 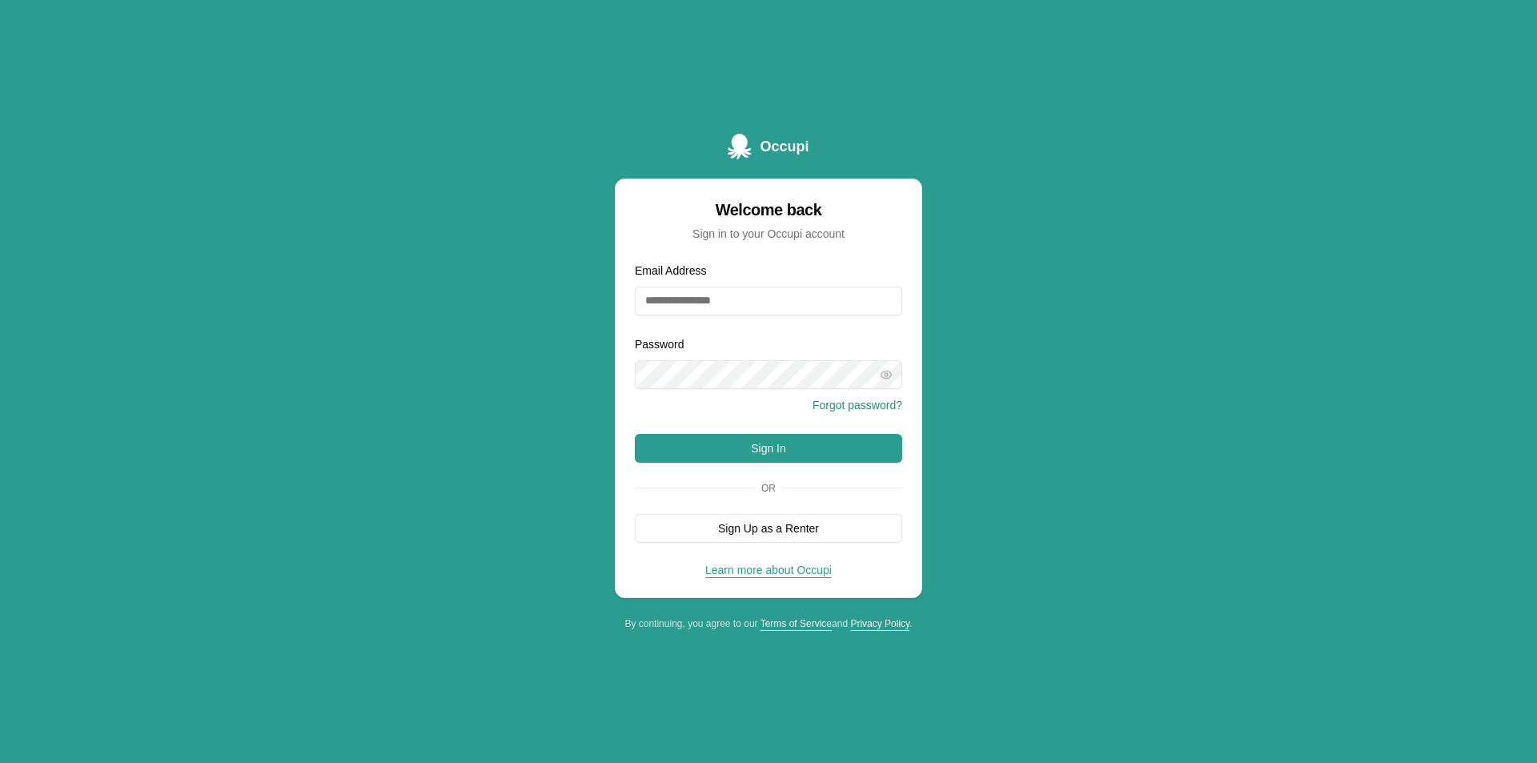 What do you see at coordinates (784, 146) in the screenshot?
I see `span: Occupi` at bounding box center [784, 146].